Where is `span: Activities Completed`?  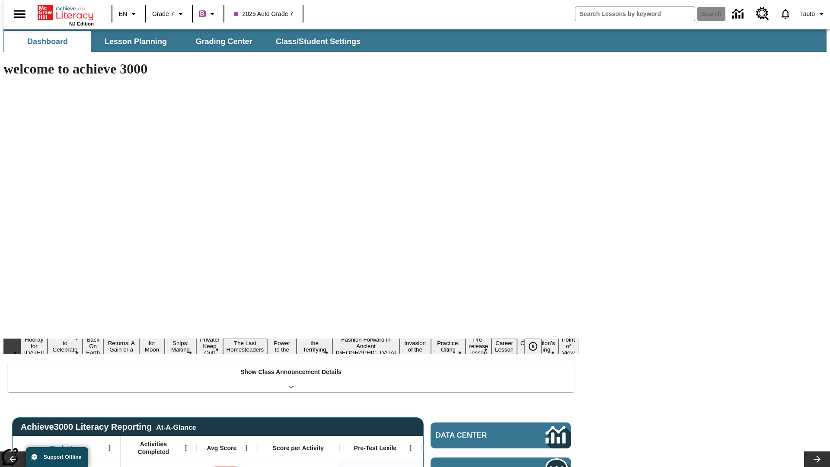 span: Activities Completed is located at coordinates (154, 448).